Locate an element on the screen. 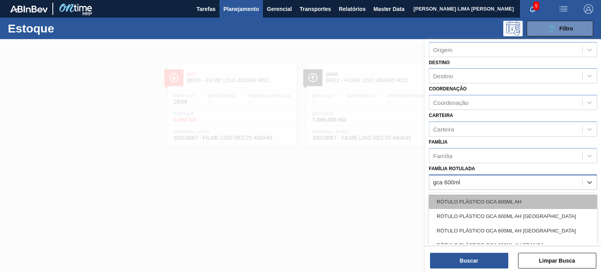 Image resolution: width=601 pixels, height=272 pixels. span: Planejamento is located at coordinates (241, 9).